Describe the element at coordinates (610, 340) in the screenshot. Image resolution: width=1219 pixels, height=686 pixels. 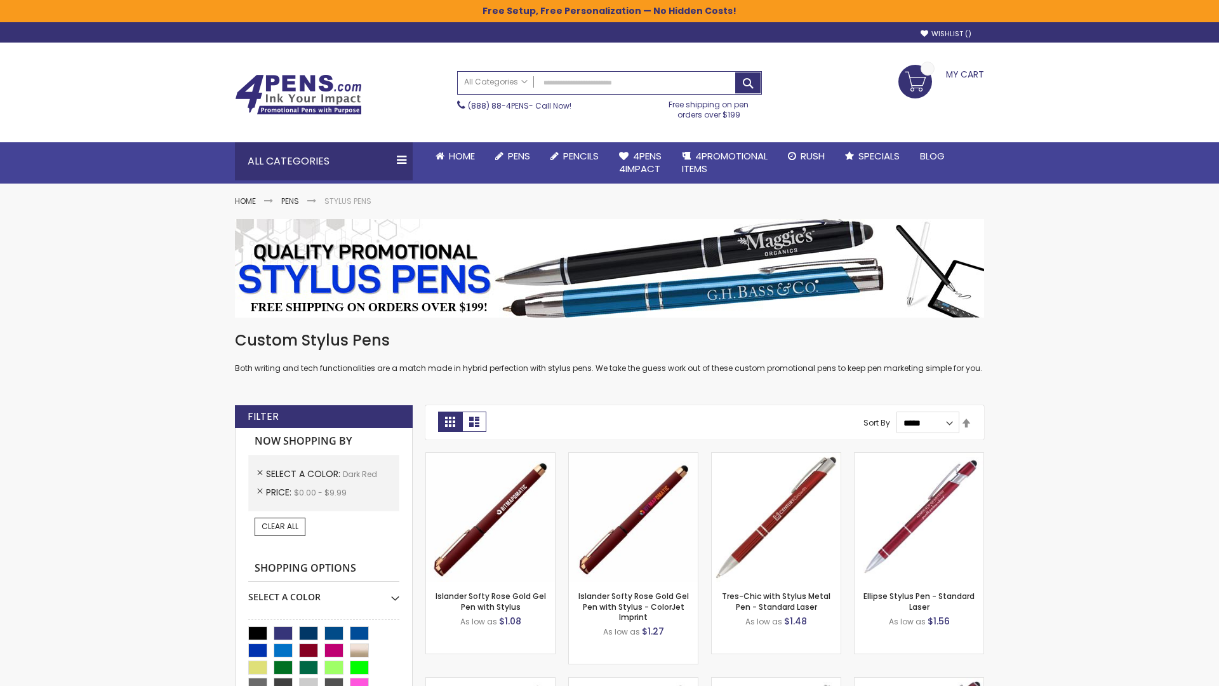
I see `h1: Custom Stylus Pens` at that location.